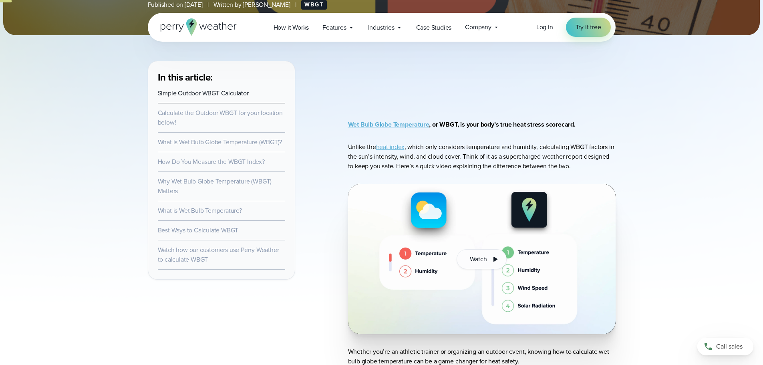  I want to click on a: Simple Outdoor WBGT Calculator, so click(203, 93).